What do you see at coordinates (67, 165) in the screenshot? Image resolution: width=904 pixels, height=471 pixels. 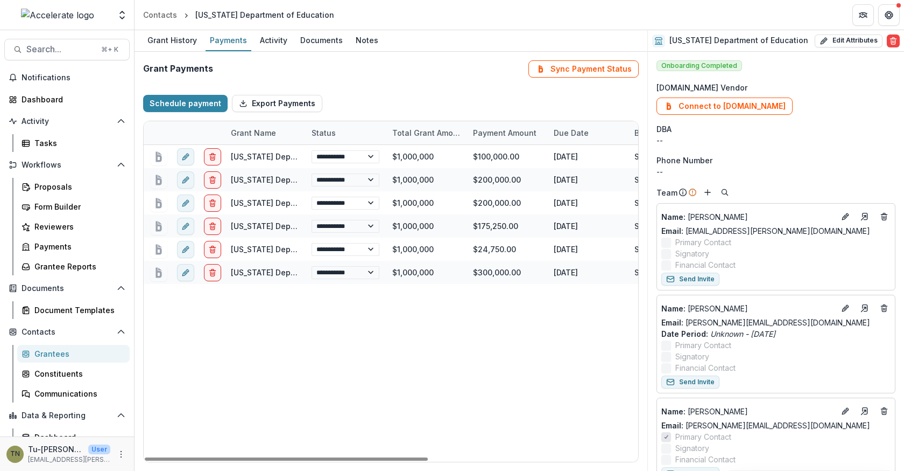 I see `button: Open Workflows` at bounding box center [67, 165].